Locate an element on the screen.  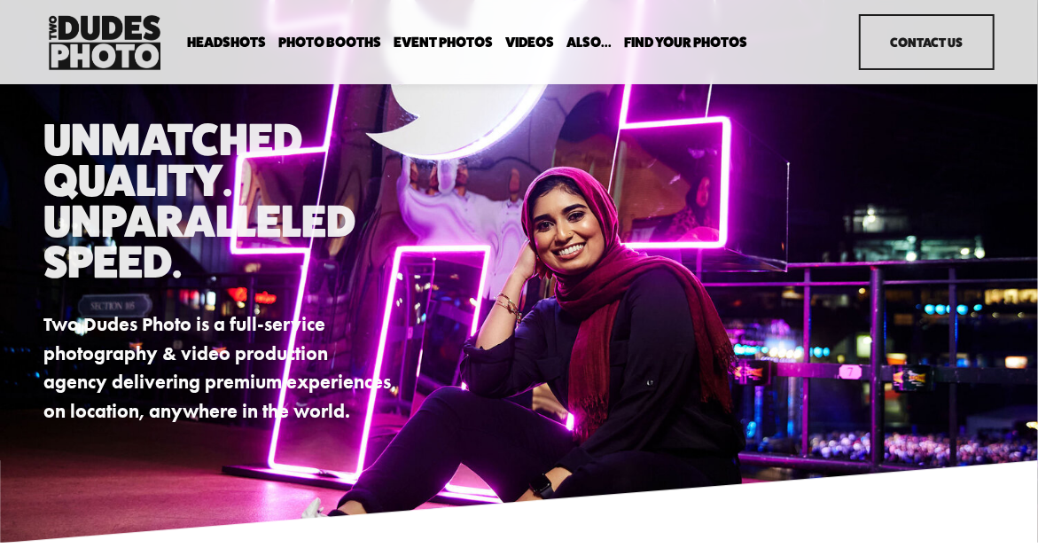
a: Contact Us is located at coordinates (926, 42).